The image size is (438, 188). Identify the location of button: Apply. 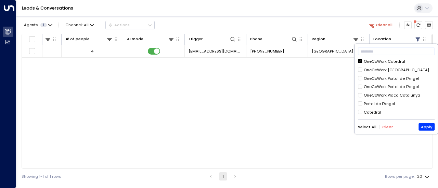
(426, 127).